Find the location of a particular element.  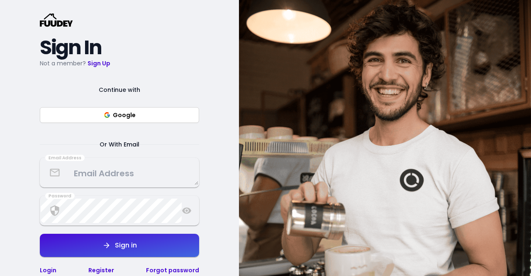

h2: Sign In is located at coordinates (119, 48).